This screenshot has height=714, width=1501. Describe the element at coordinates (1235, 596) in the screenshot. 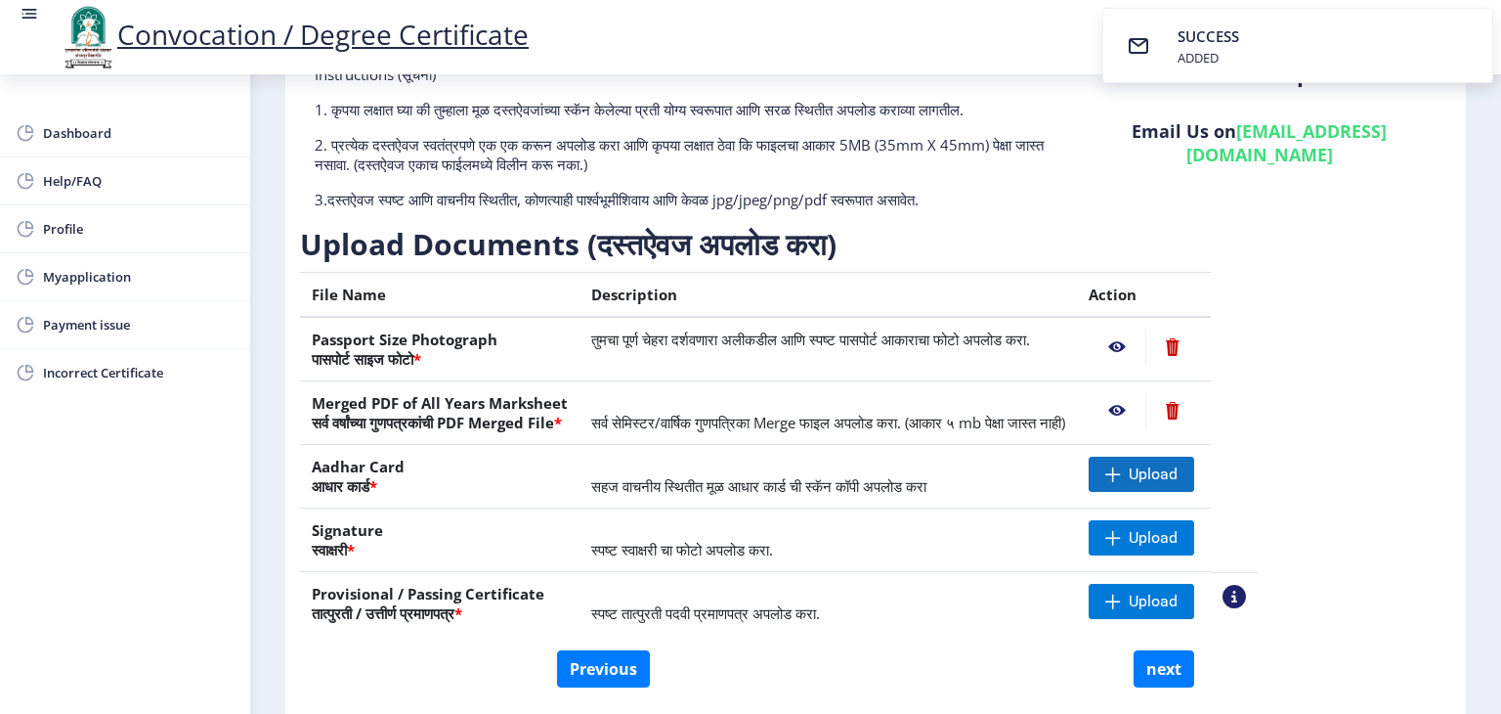

I see `nb-action: View Sample PDC` at that location.